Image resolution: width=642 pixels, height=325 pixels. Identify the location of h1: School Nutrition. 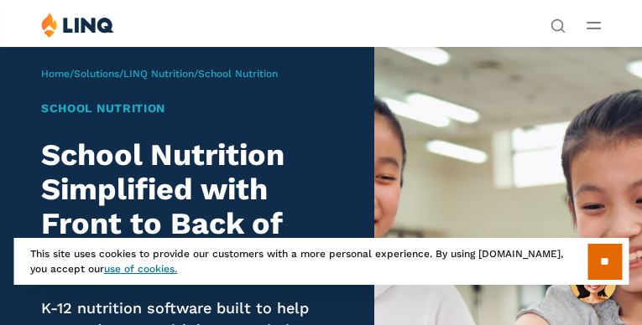
(187, 108).